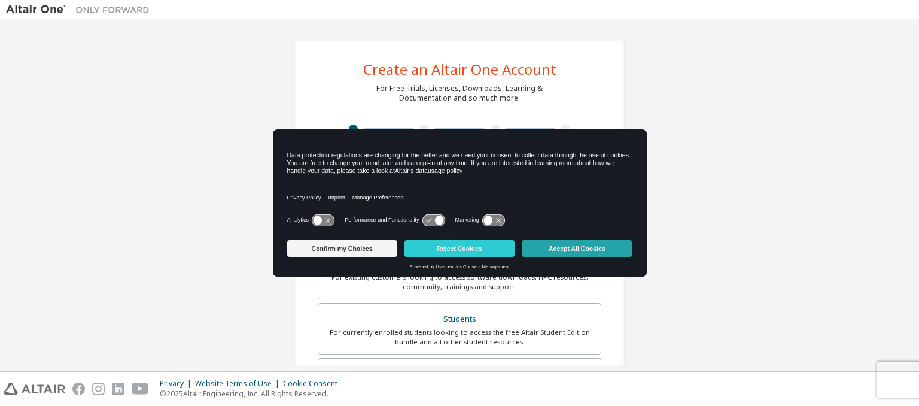 This screenshot has width=919, height=406. What do you see at coordinates (140, 388) in the screenshot?
I see `img: youtube.svg` at bounding box center [140, 388].